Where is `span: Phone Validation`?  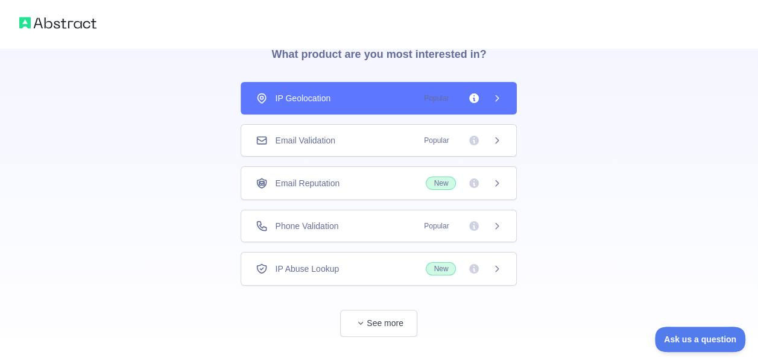 span: Phone Validation is located at coordinates (306, 226).